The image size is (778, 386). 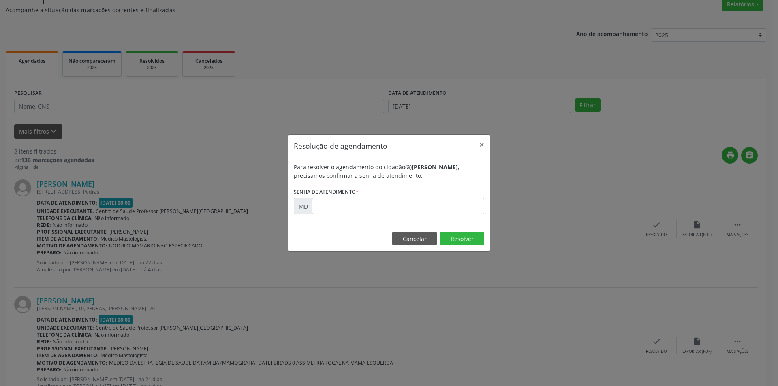 I want to click on button: Resolver, so click(x=462, y=239).